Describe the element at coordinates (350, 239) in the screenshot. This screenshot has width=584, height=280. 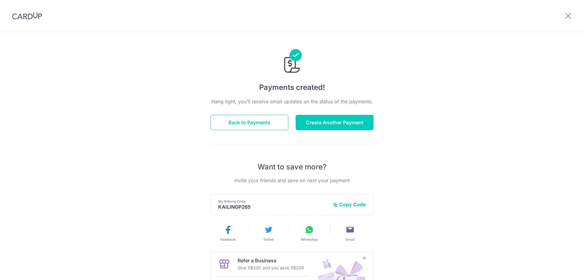
I see `span: Email` at that location.